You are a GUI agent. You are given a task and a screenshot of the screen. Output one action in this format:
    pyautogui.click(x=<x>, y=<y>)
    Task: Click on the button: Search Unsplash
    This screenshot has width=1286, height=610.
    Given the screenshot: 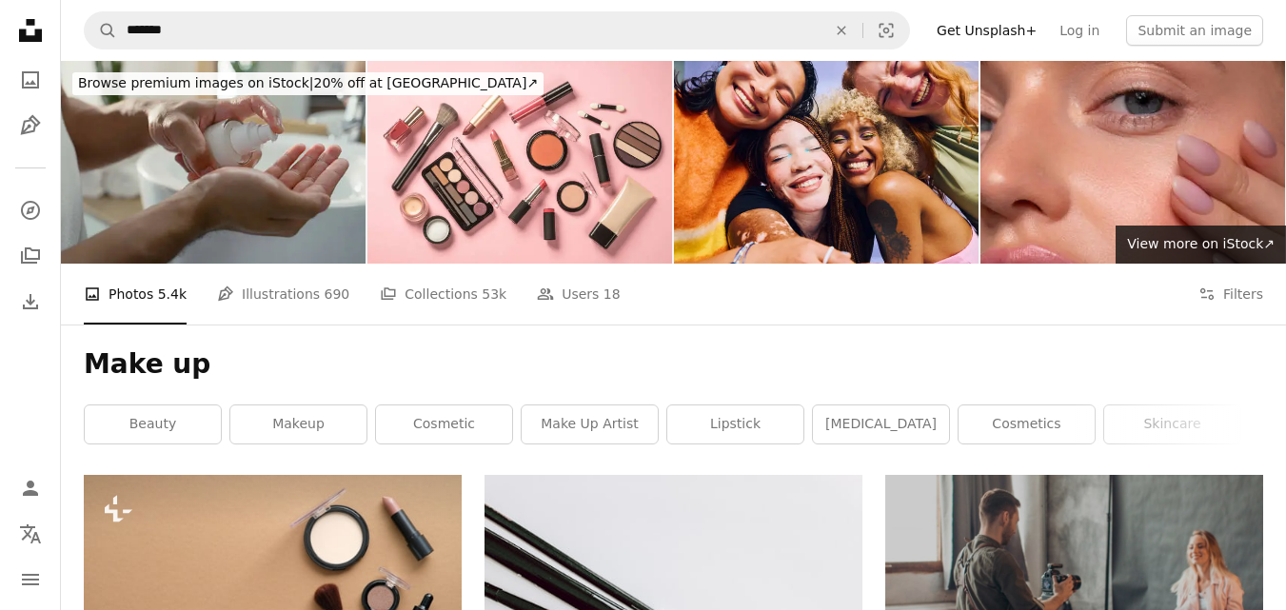 What is the action you would take?
    pyautogui.click(x=101, y=30)
    